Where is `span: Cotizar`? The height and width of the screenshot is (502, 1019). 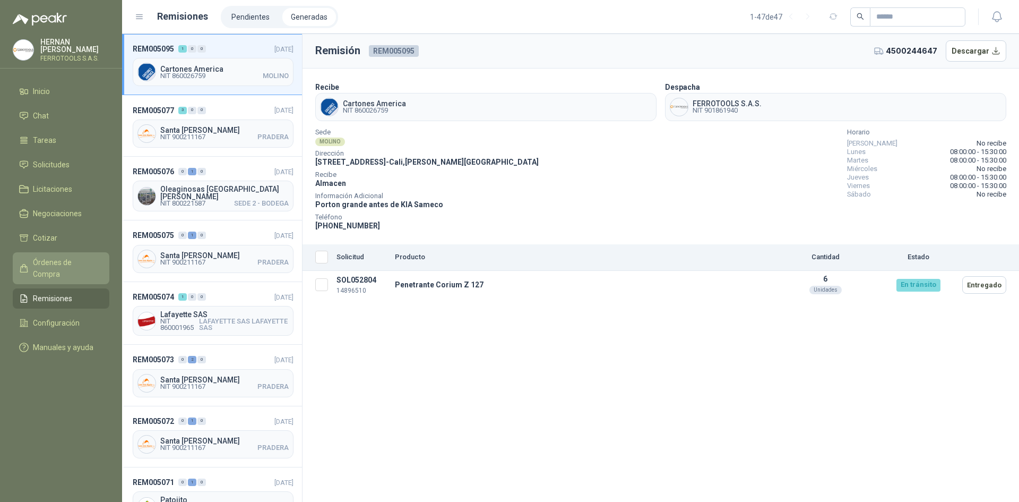 span: Cotizar is located at coordinates (45, 238).